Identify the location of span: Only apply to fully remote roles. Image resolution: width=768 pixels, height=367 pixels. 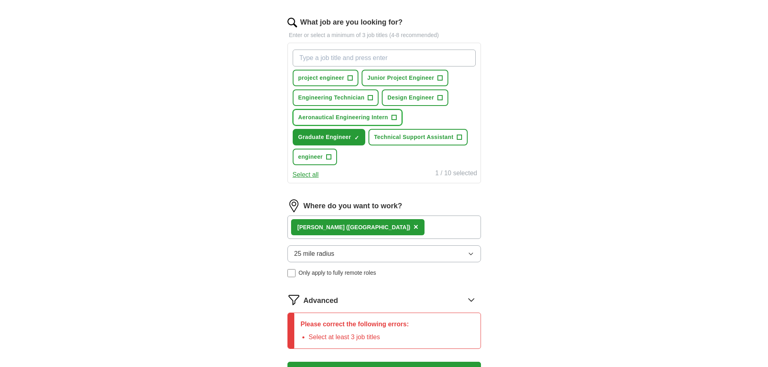
(337, 273).